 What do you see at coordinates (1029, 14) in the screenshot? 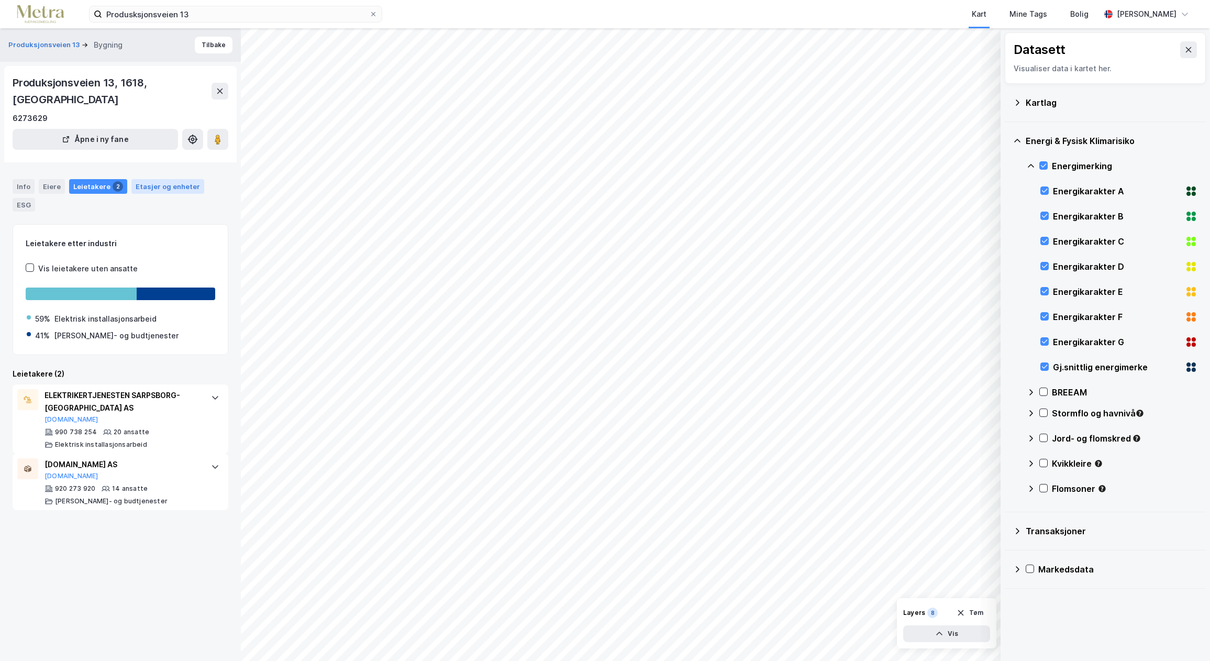
I see `div: Mine Tags` at bounding box center [1029, 14].